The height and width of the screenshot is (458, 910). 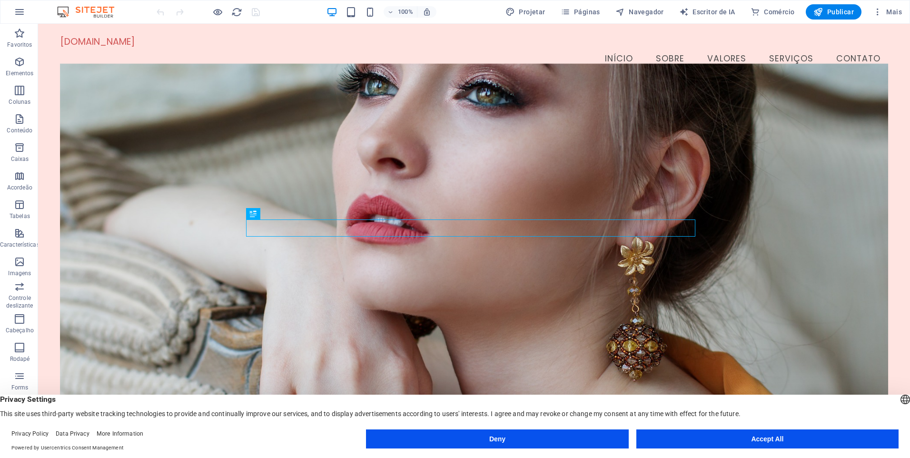 I want to click on font: Escritor de IA, so click(x=714, y=12).